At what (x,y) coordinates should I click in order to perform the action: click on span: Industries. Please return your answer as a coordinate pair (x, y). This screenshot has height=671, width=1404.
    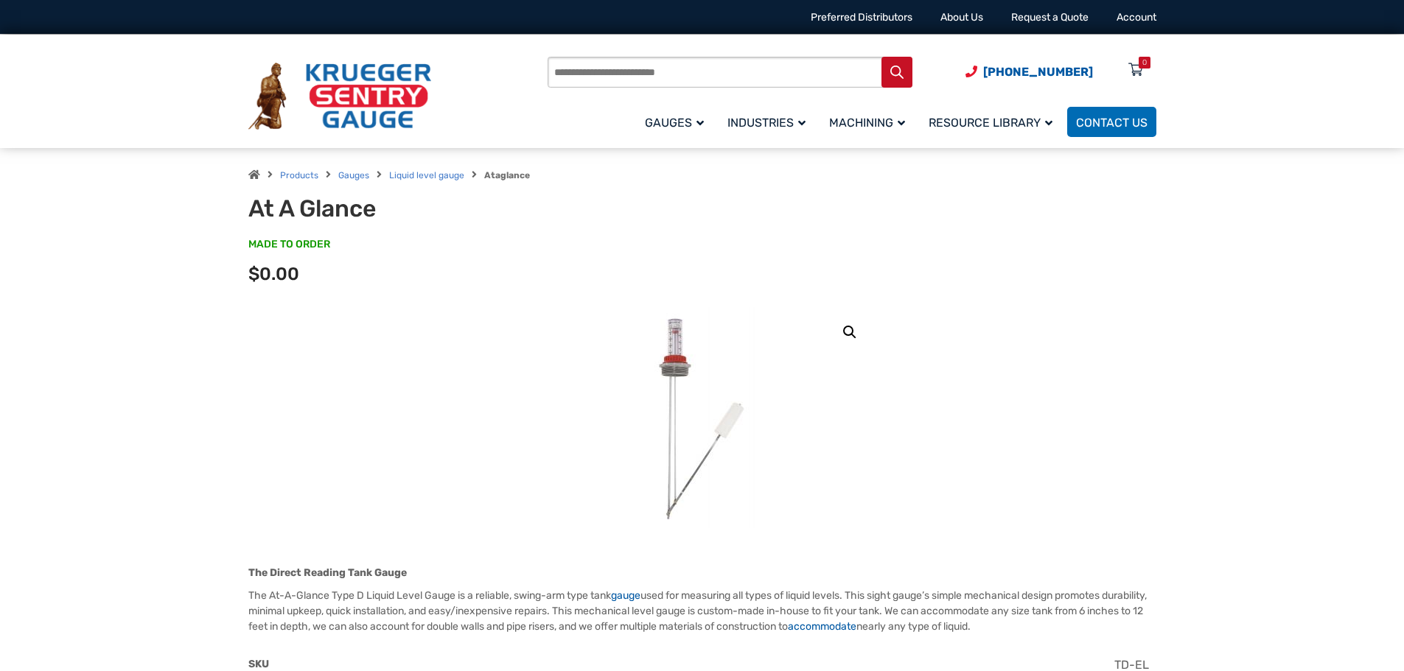
    Looking at the image, I should click on (766, 122).